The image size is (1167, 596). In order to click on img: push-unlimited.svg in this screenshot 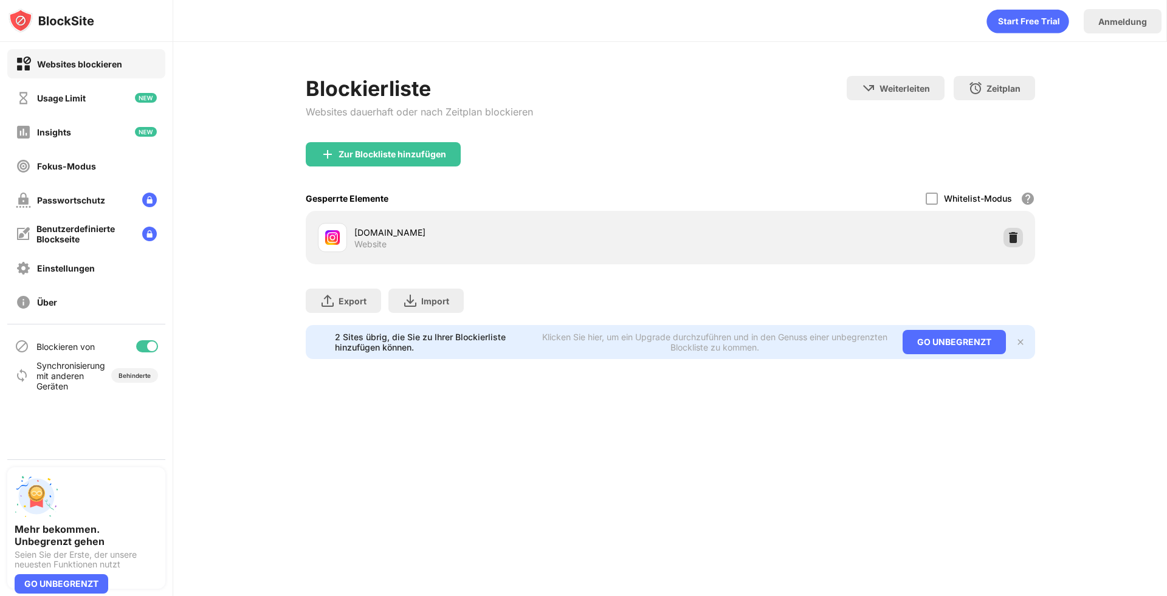, I will do `click(36, 497)`.